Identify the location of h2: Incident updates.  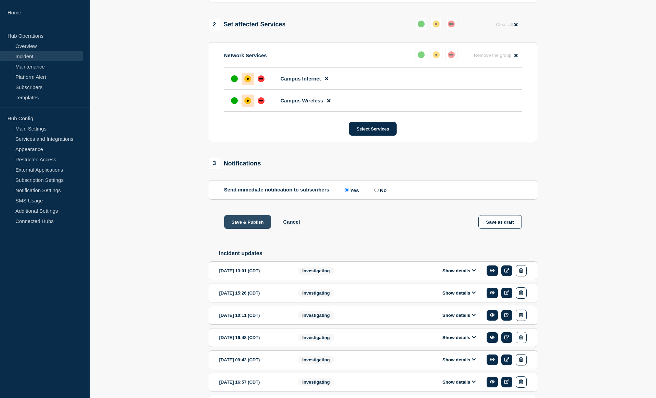
(378, 253).